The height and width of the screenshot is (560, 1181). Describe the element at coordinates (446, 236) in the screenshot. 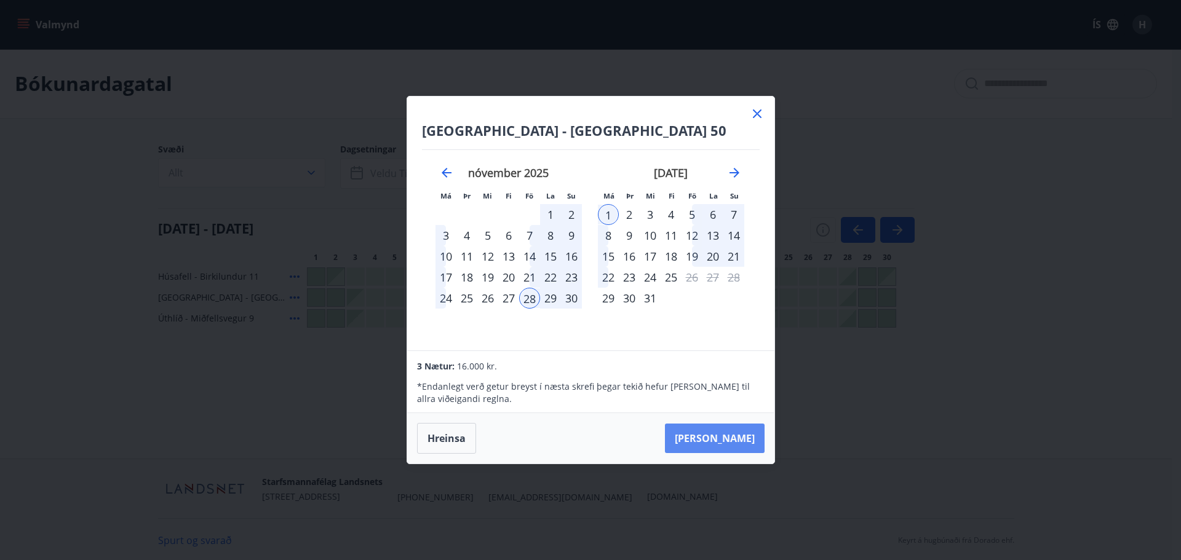

I see `td: Choose mánudagur, 3. nóvember 2025 as your check-in date. It’s available.` at that location.